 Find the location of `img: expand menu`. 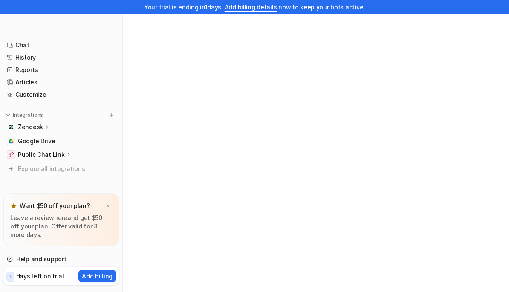

img: expand menu is located at coordinates (8, 115).